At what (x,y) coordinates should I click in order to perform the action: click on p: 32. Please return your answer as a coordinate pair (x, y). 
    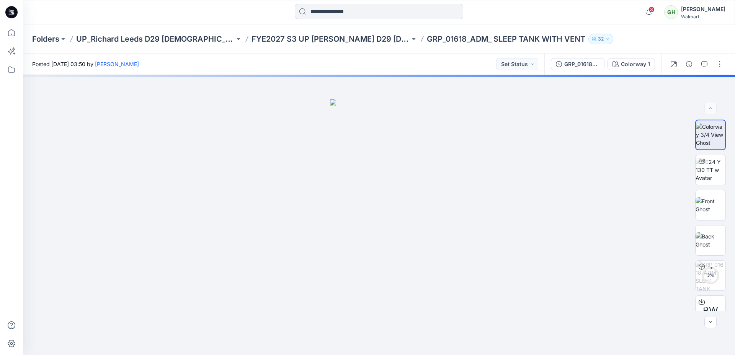
    Looking at the image, I should click on (600, 39).